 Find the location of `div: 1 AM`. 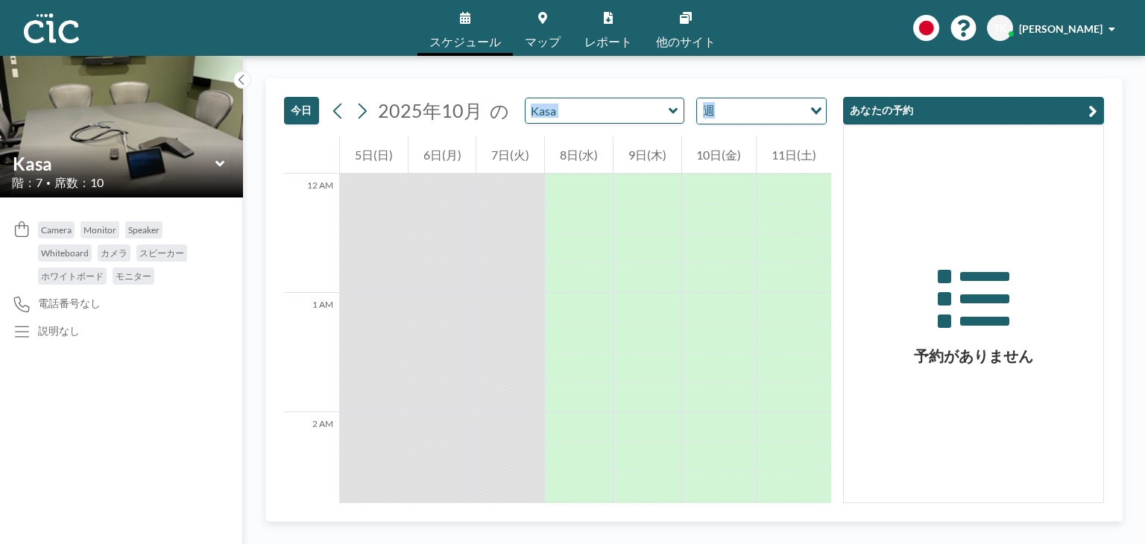

div: 1 AM is located at coordinates (312, 353).